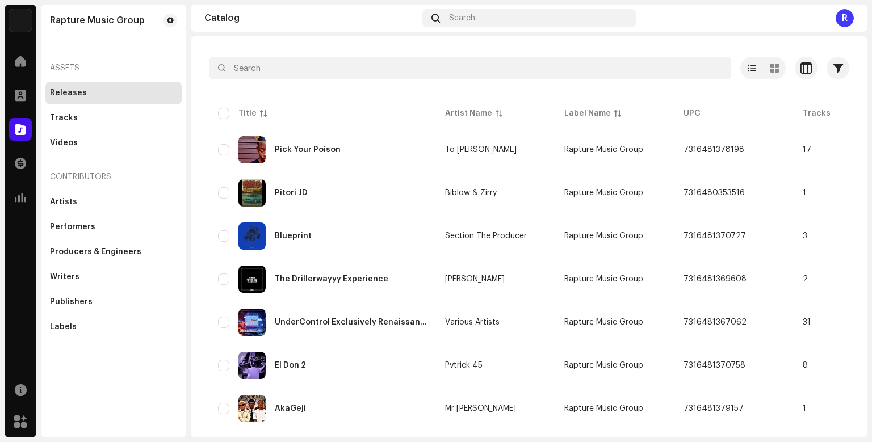 This screenshot has height=442, width=872. What do you see at coordinates (68, 93) in the screenshot?
I see `div: Releases` at bounding box center [68, 93].